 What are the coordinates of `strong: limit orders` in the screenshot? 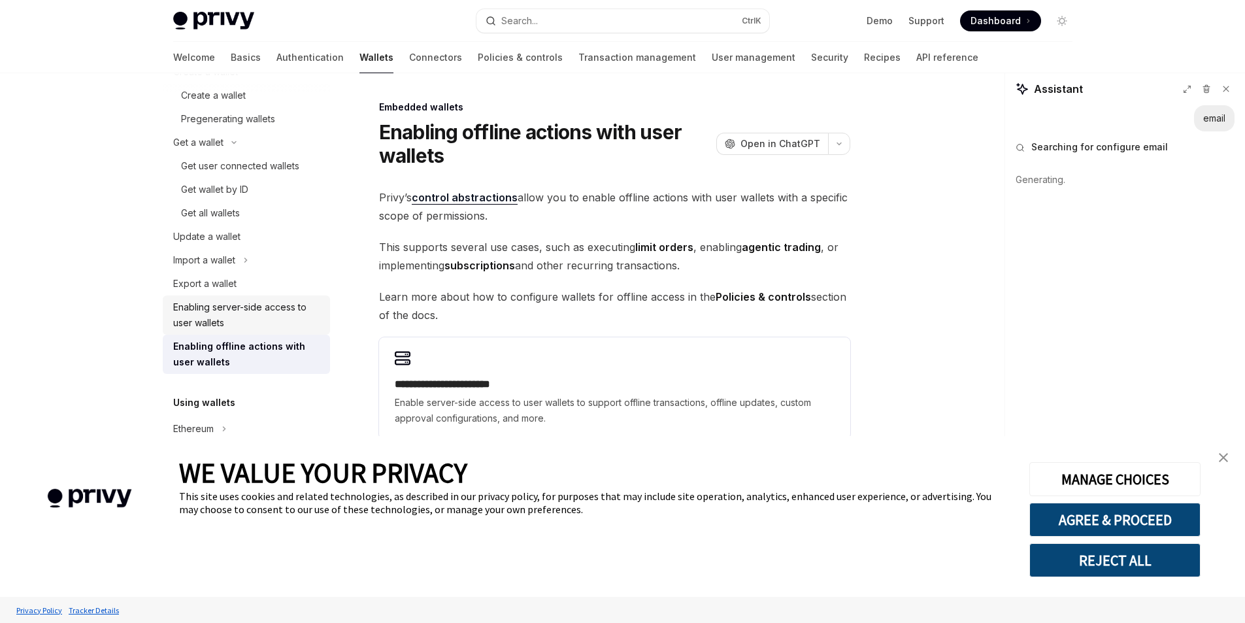 It's located at (664, 247).